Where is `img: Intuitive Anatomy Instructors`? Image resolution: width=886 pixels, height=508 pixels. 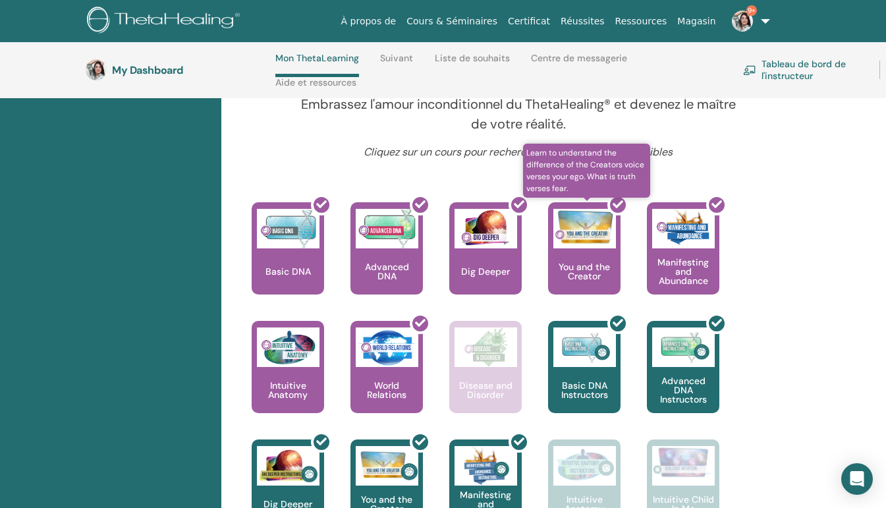 img: Intuitive Anatomy Instructors is located at coordinates (585, 466).